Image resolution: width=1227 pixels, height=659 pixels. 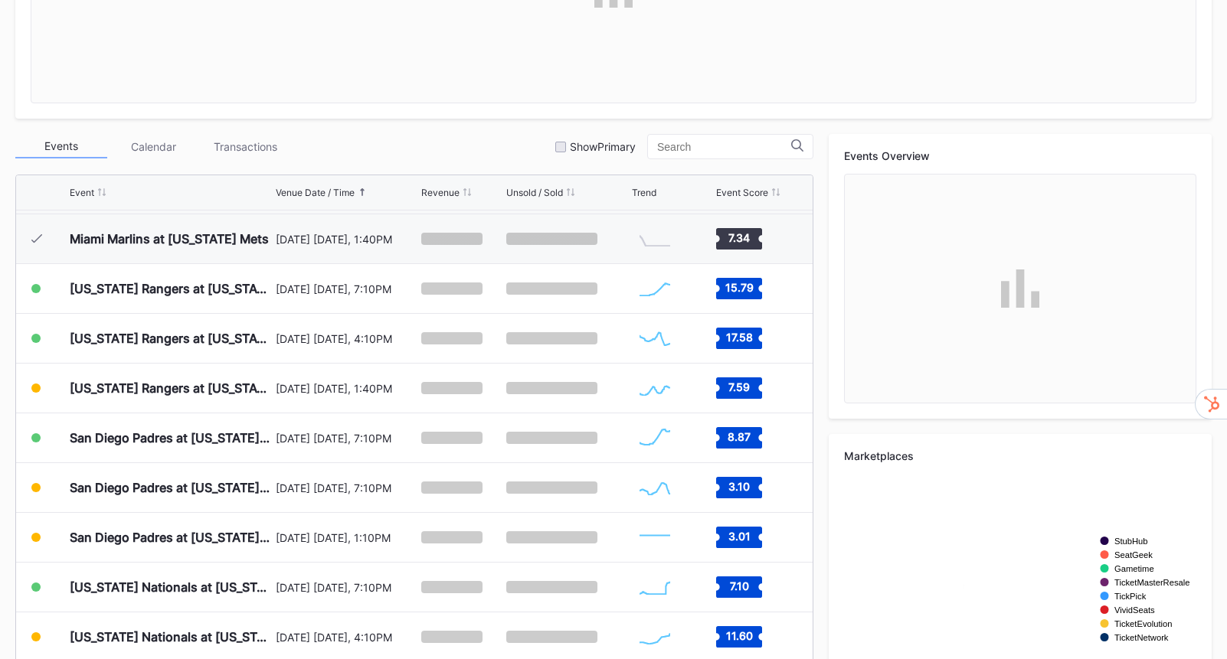 What do you see at coordinates (1134, 555) in the screenshot?
I see `text: SeatGeek` at bounding box center [1134, 555].